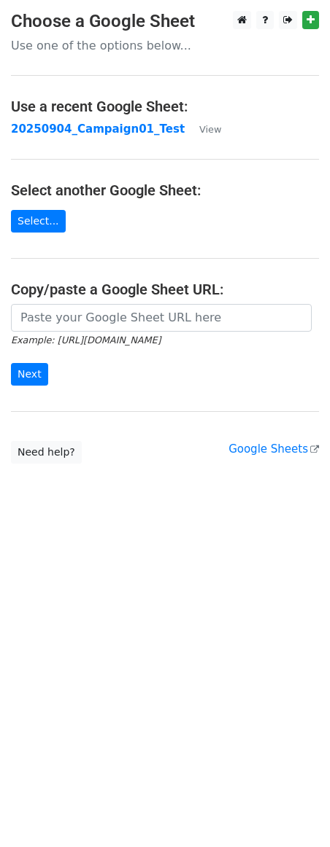 Image resolution: width=330 pixels, height=847 pixels. I want to click on h4: Copy/paste a Google Sheet URL:, so click(165, 289).